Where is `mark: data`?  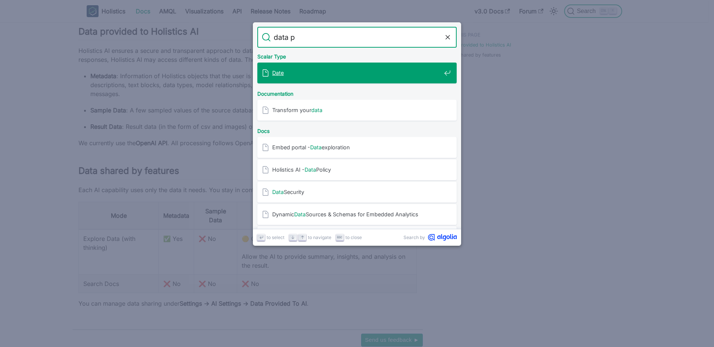 mark: data is located at coordinates (317, 110).